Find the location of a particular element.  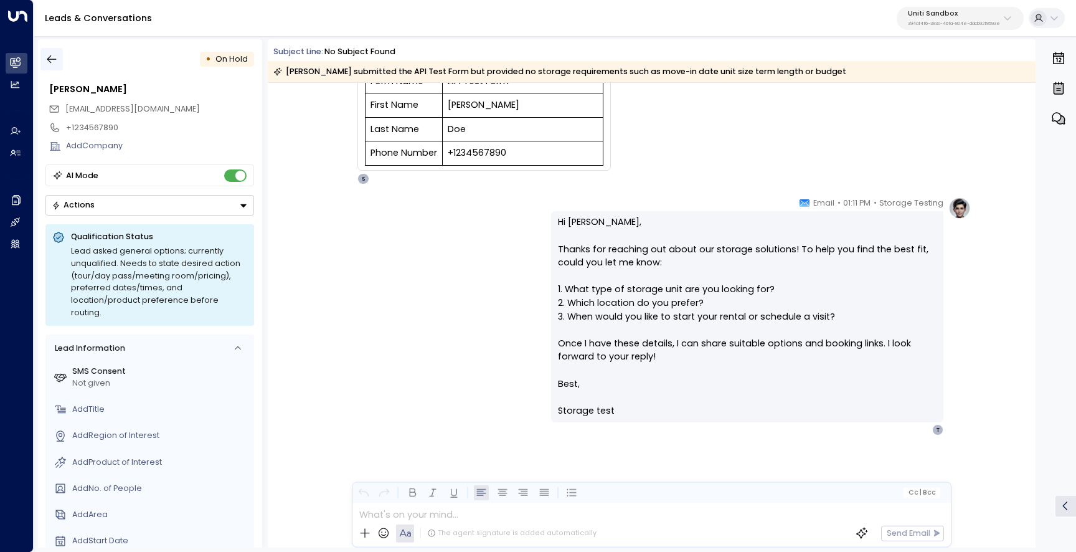

div: S is located at coordinates (363, 179).